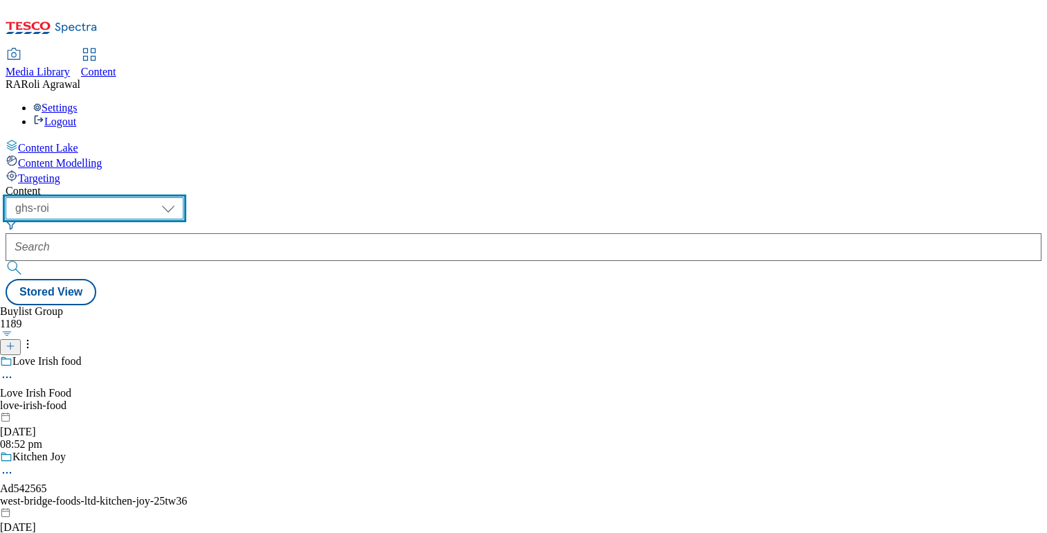 This screenshot has width=1047, height=533. I want to click on span: Content Modelling, so click(60, 163).